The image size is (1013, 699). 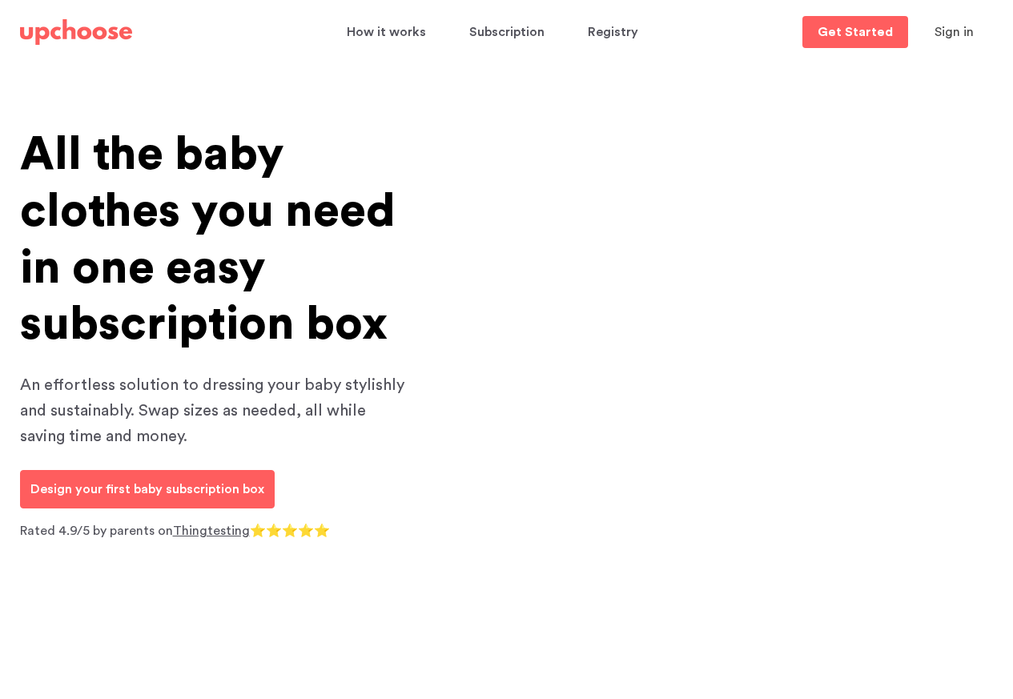 I want to click on span: Subscription, so click(x=507, y=32).